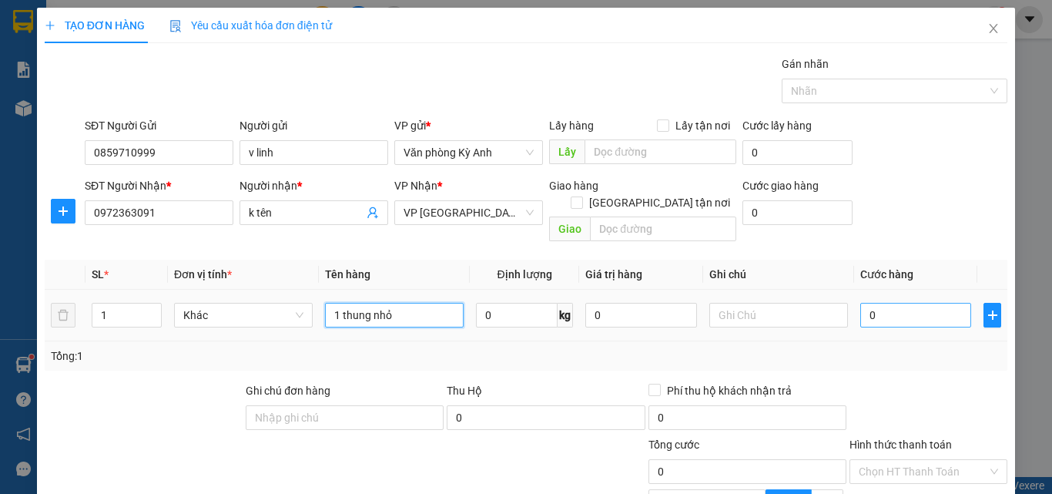  What do you see at coordinates (641, 315) in the screenshot?
I see `input: 0` at bounding box center [641, 315].